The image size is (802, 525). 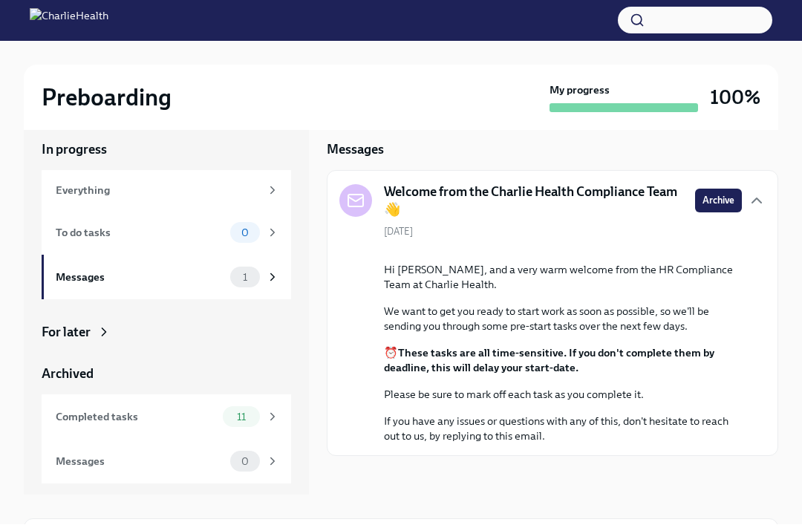 What do you see at coordinates (166, 462) in the screenshot?
I see `a: Messages0` at bounding box center [166, 462].